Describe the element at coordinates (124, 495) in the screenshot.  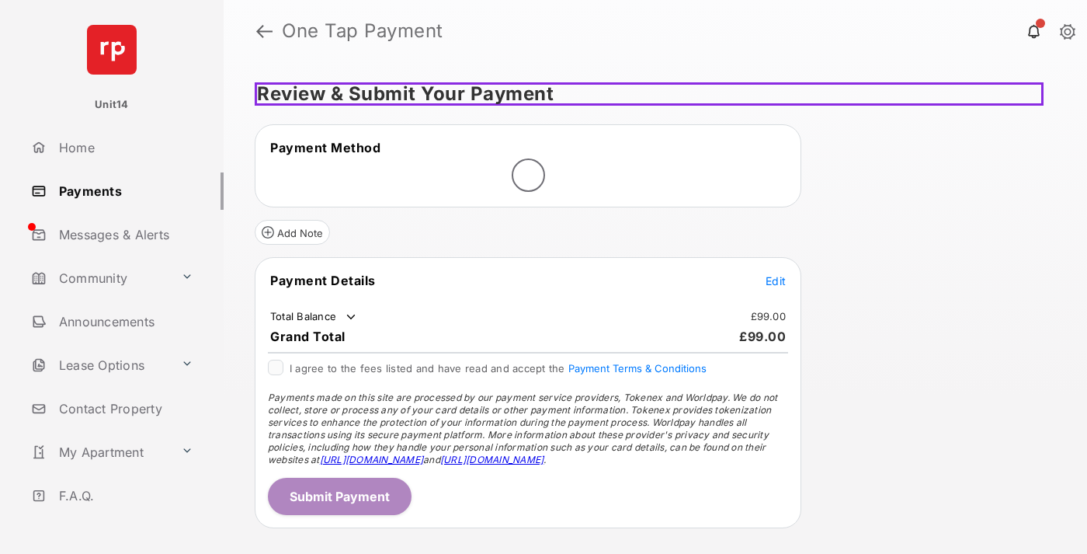
I see `a: F.A.Q.` at that location.